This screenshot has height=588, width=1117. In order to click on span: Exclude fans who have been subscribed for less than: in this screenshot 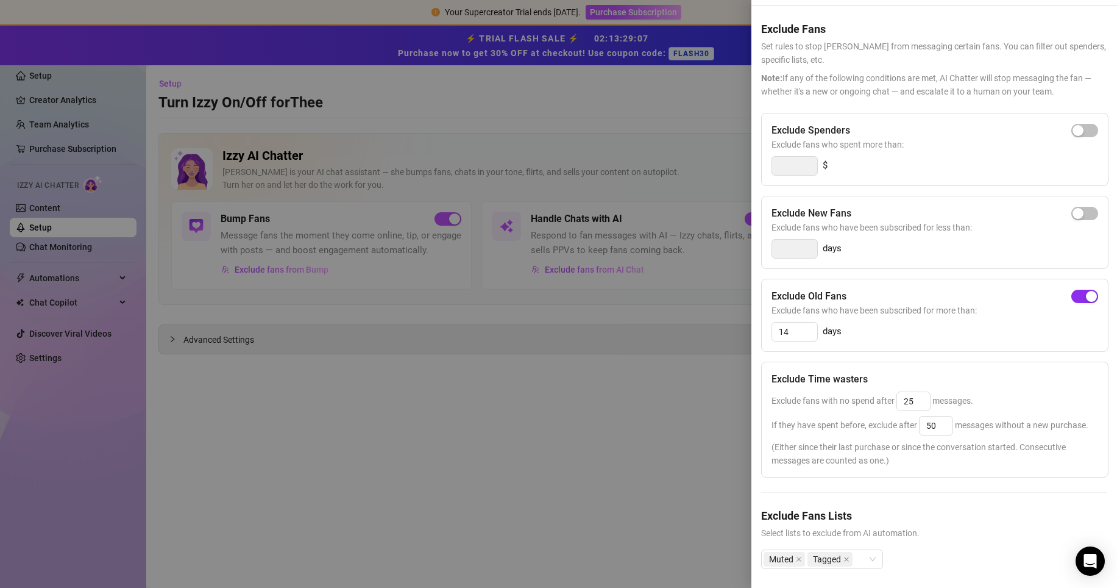, I will do `click(935, 227)`.